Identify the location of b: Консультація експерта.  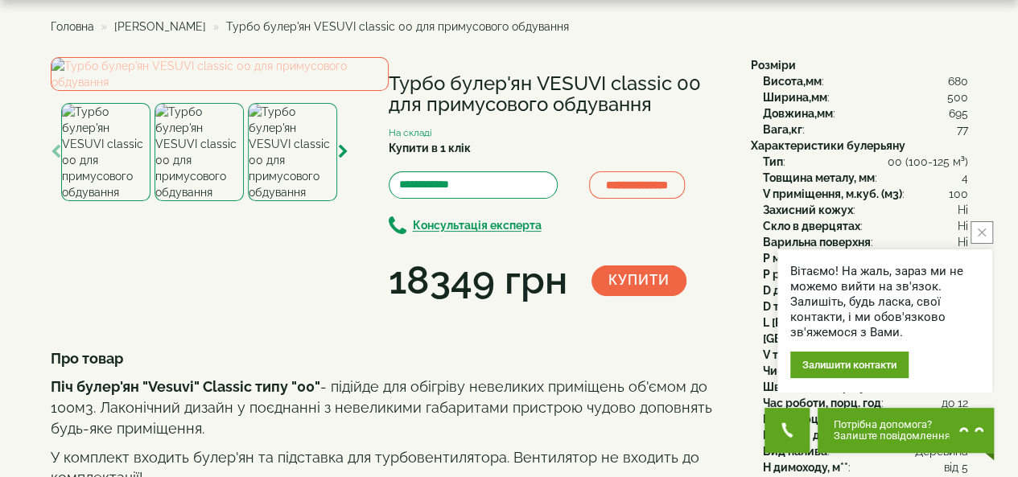
(477, 226).